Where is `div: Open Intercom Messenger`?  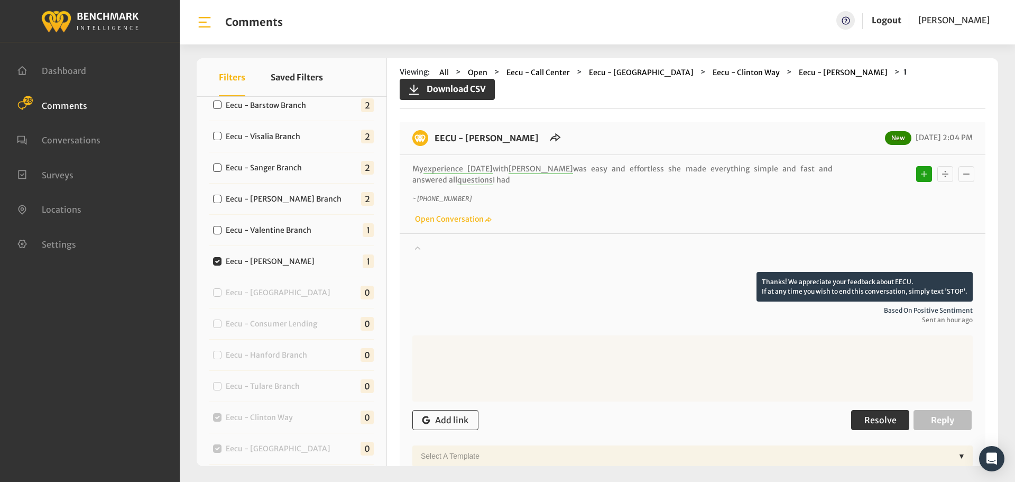 div: Open Intercom Messenger is located at coordinates (992, 459).